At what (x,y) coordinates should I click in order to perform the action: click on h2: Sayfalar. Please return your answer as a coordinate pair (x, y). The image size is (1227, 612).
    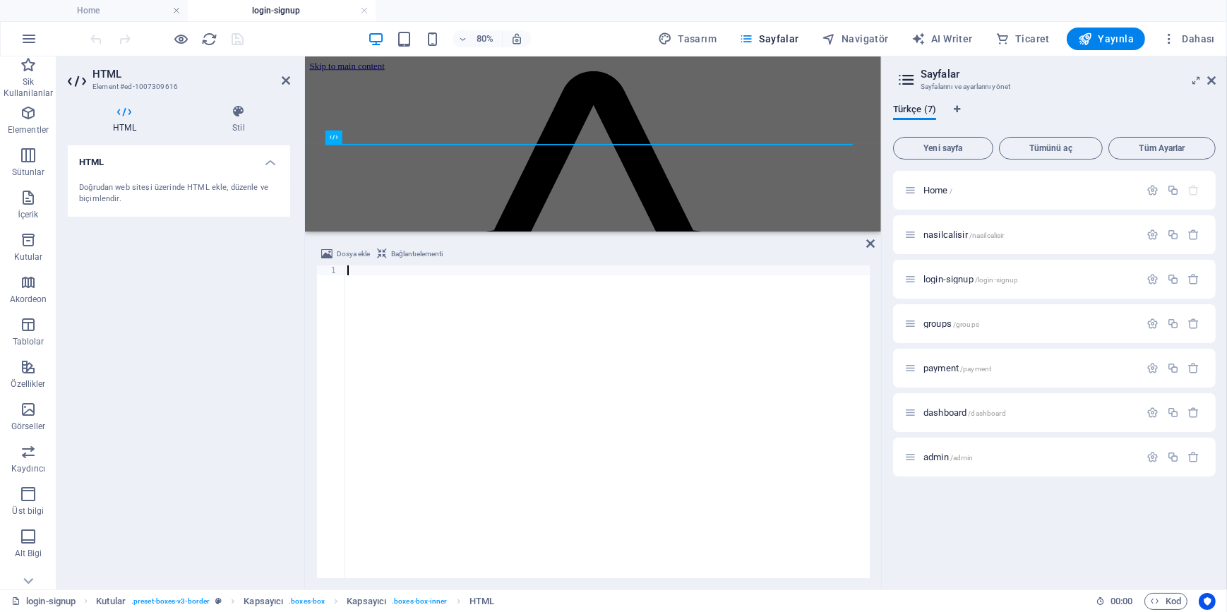
    Looking at the image, I should click on (1068, 74).